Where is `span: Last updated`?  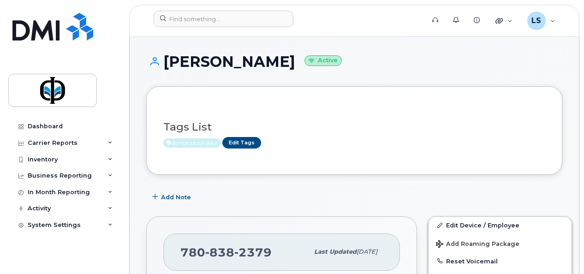
span: Last updated is located at coordinates (335, 251).